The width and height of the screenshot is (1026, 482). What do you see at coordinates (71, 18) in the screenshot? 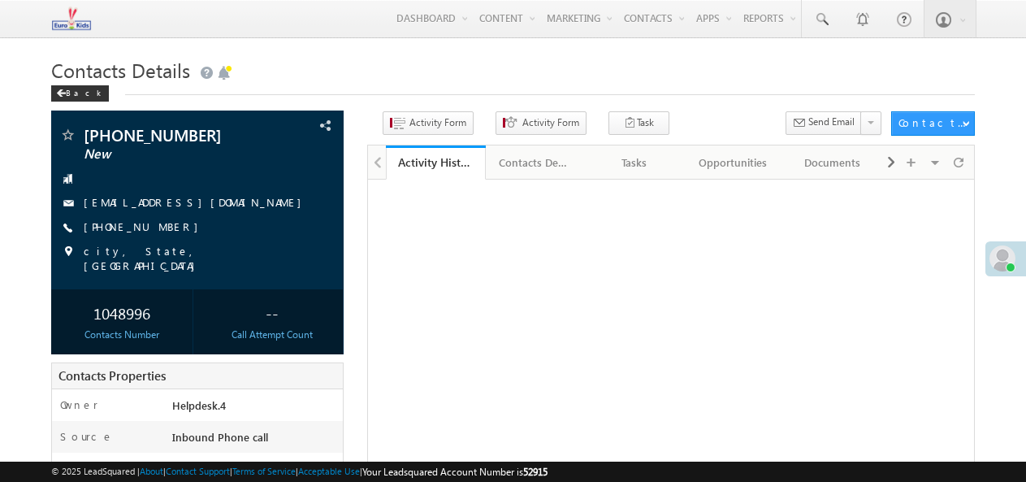
I see `img: Custom Logo` at bounding box center [71, 18].